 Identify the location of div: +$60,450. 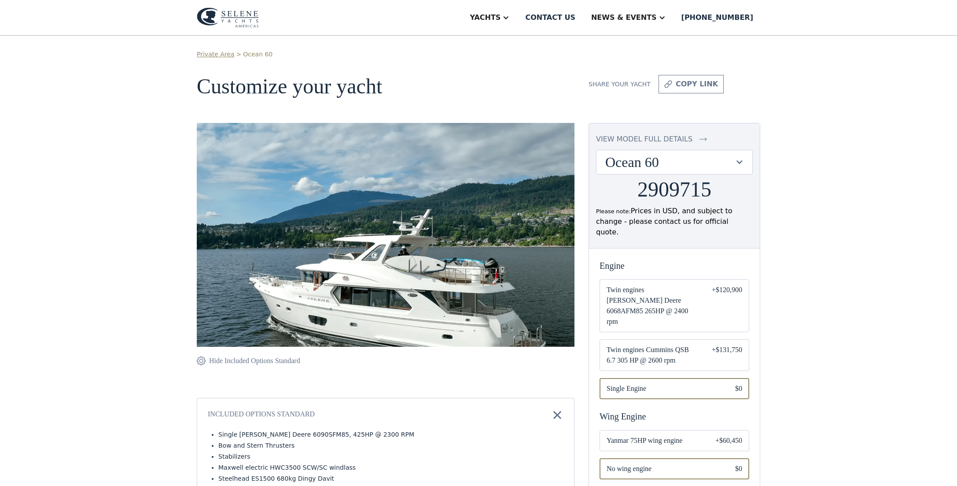
(729, 440).